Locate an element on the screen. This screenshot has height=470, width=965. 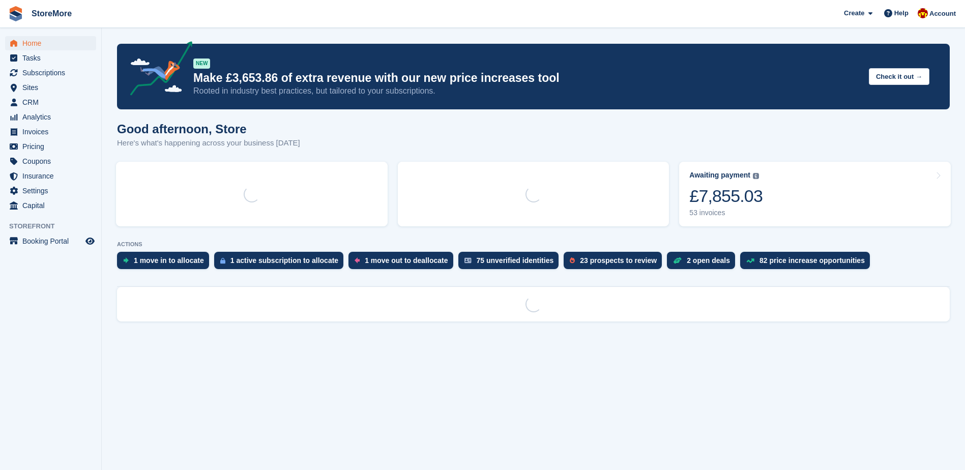
div: Awaiting payment is located at coordinates (720, 175).